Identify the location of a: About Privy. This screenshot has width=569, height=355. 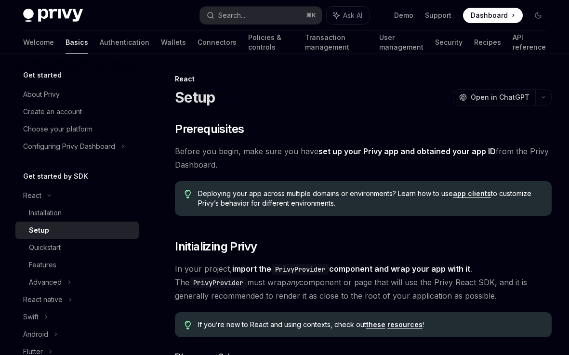
(77, 95).